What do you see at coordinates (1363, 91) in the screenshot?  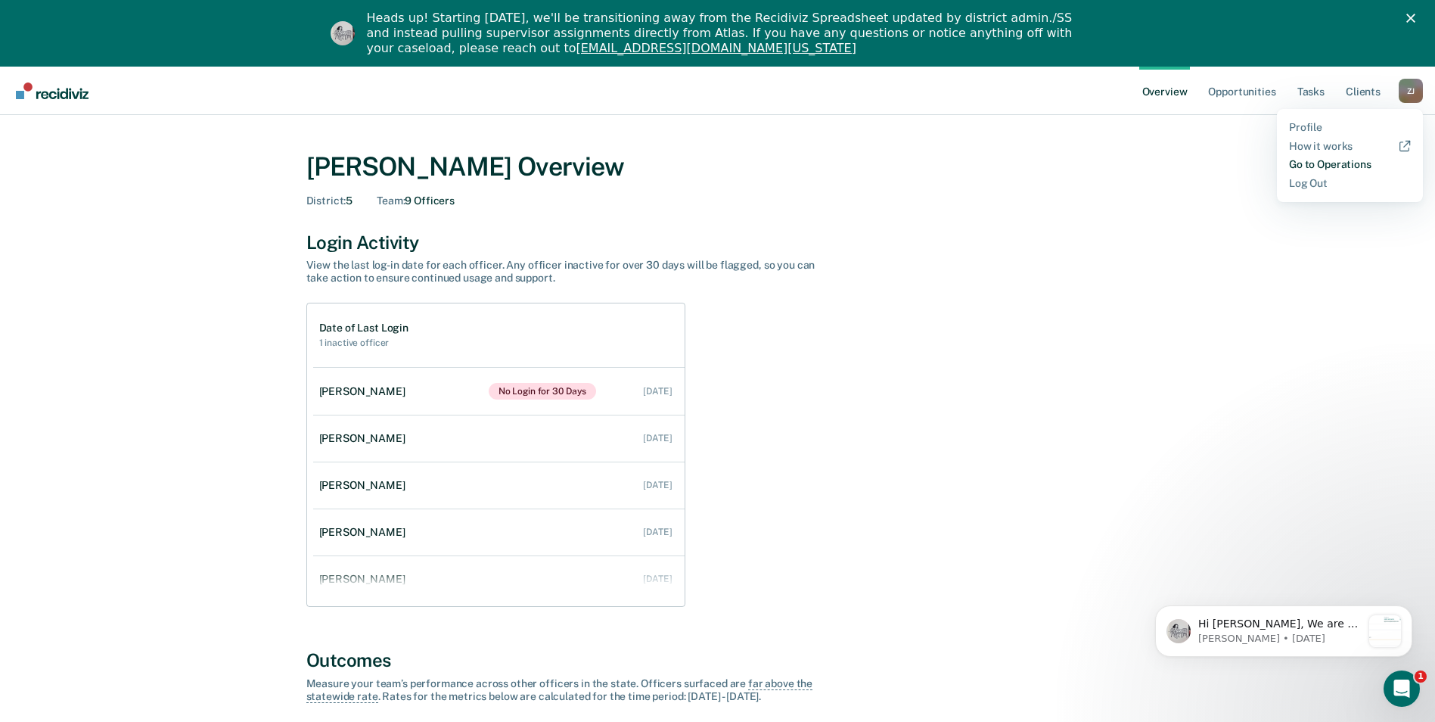 I see `a: Clients` at bounding box center [1363, 91].